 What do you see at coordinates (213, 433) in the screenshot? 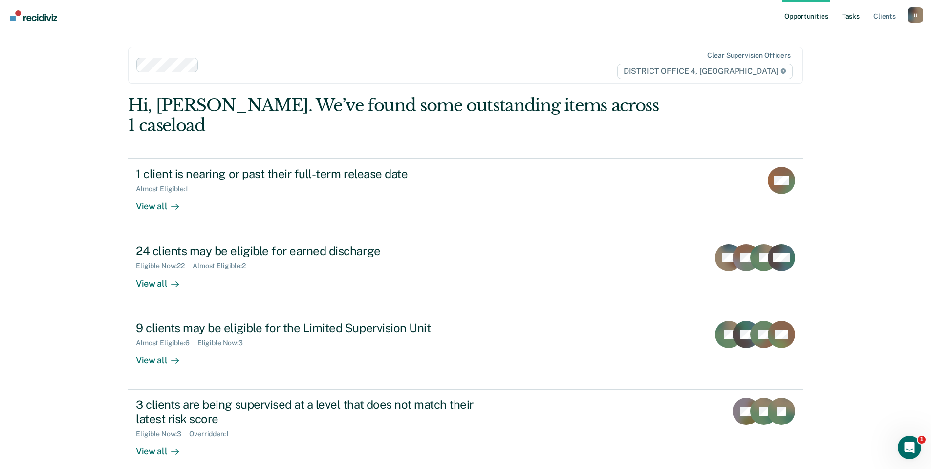
I see `div: Overridden : 1` at bounding box center [213, 433].